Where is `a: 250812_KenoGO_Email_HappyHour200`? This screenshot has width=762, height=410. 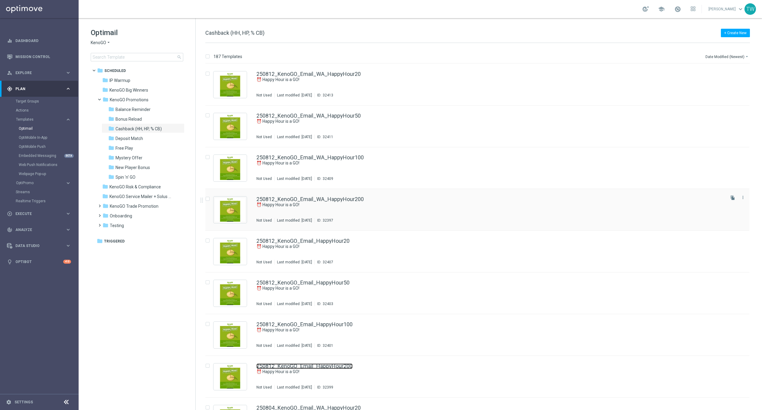
a: 250812_KenoGO_Email_HappyHour200 is located at coordinates (304, 366).